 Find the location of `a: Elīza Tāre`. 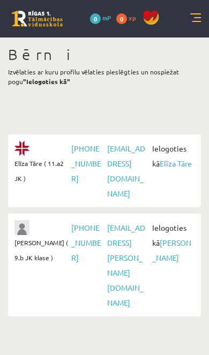

a: Elīza Tāre is located at coordinates (176, 163).